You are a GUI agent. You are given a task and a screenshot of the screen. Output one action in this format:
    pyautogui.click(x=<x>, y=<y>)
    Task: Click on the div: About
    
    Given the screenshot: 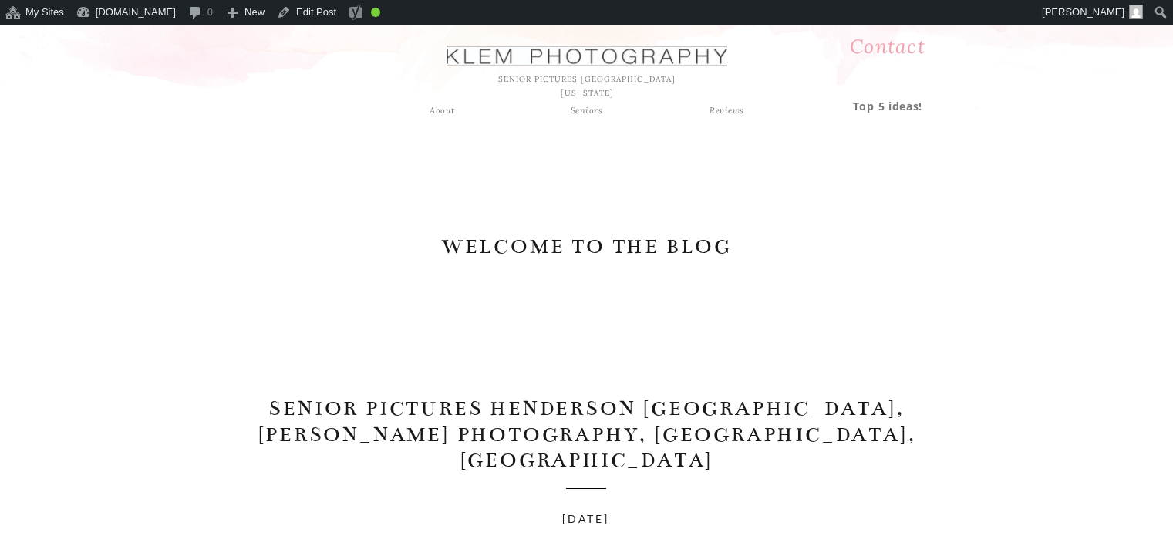 What is the action you would take?
    pyautogui.click(x=443, y=110)
    